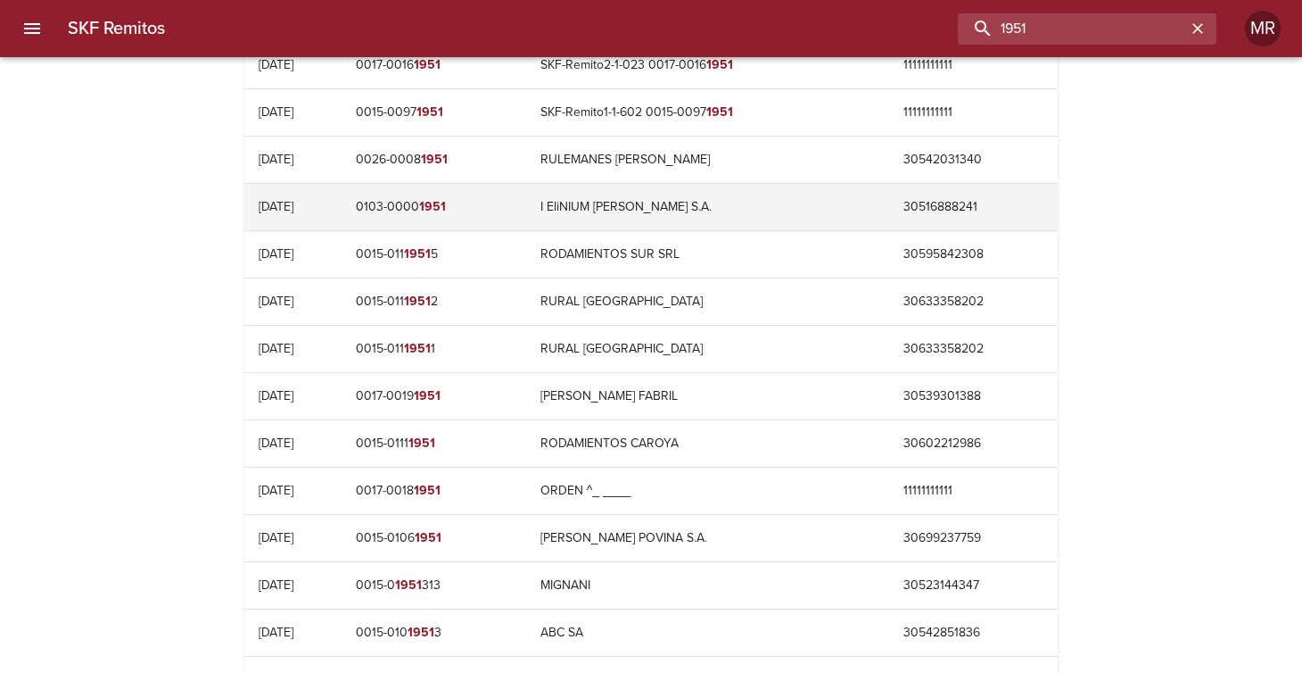 The image size is (1302, 673). What do you see at coordinates (433, 349) in the screenshot?
I see `td: 0015-011 1` at bounding box center [433, 349].